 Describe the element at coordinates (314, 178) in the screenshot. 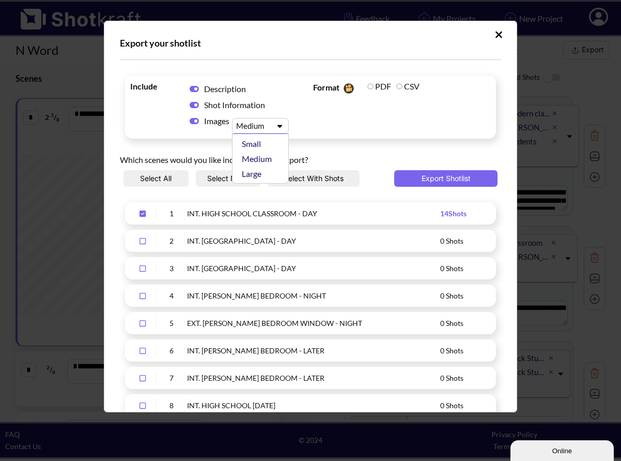

I see `button: Select With Shots` at that location.